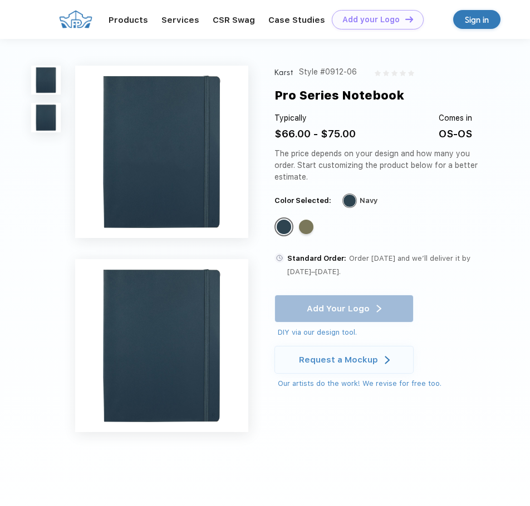 The image size is (530, 506). Describe the element at coordinates (409, 19) in the screenshot. I see `img: DT` at that location.